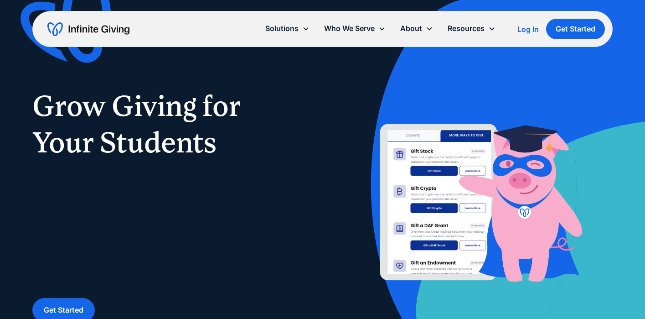 The image size is (645, 319). What do you see at coordinates (168, 124) in the screenshot?
I see `h1: Grow Giving for Your Students` at bounding box center [168, 124].